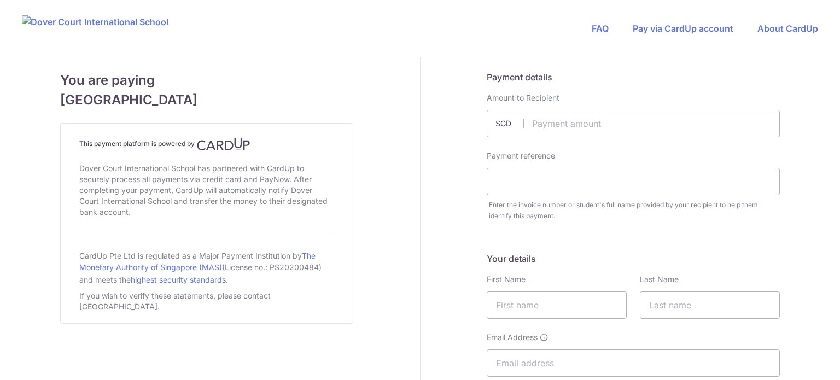 The height and width of the screenshot is (380, 840). Describe the element at coordinates (512, 338) in the screenshot. I see `span: Email Address` at that location.